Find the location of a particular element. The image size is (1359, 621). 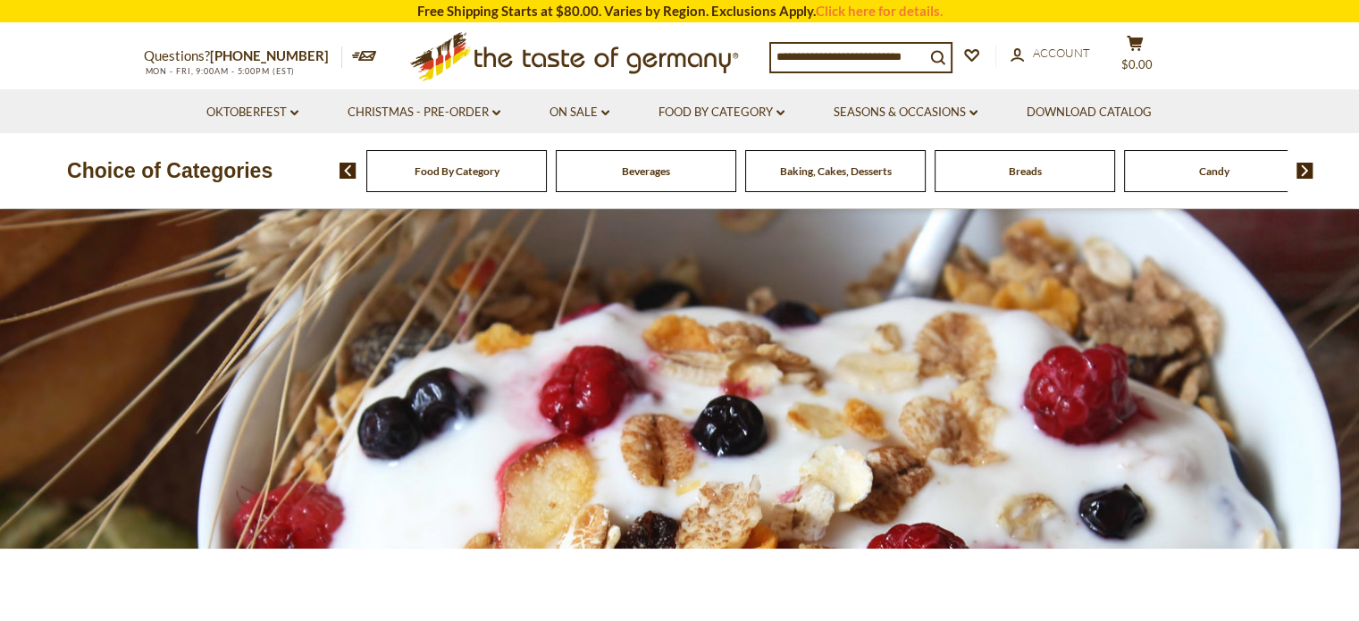

a: Seasons & Occasions is located at coordinates (905, 113).